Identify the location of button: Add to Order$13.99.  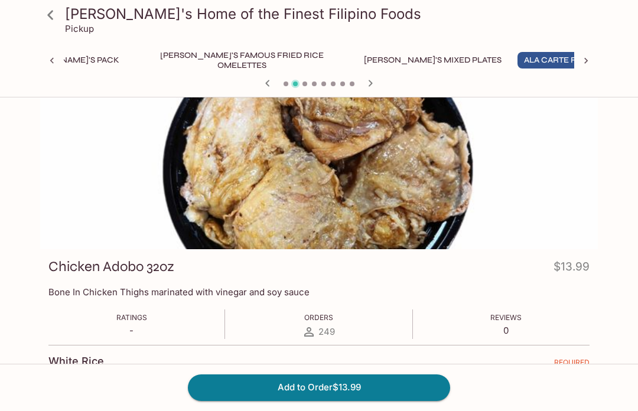
(319, 388).